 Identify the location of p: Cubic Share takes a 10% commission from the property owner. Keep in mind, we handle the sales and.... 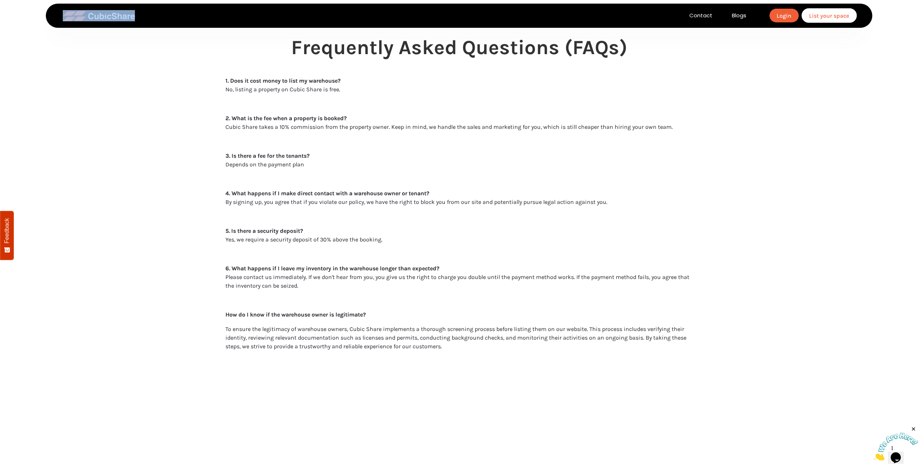
(459, 123).